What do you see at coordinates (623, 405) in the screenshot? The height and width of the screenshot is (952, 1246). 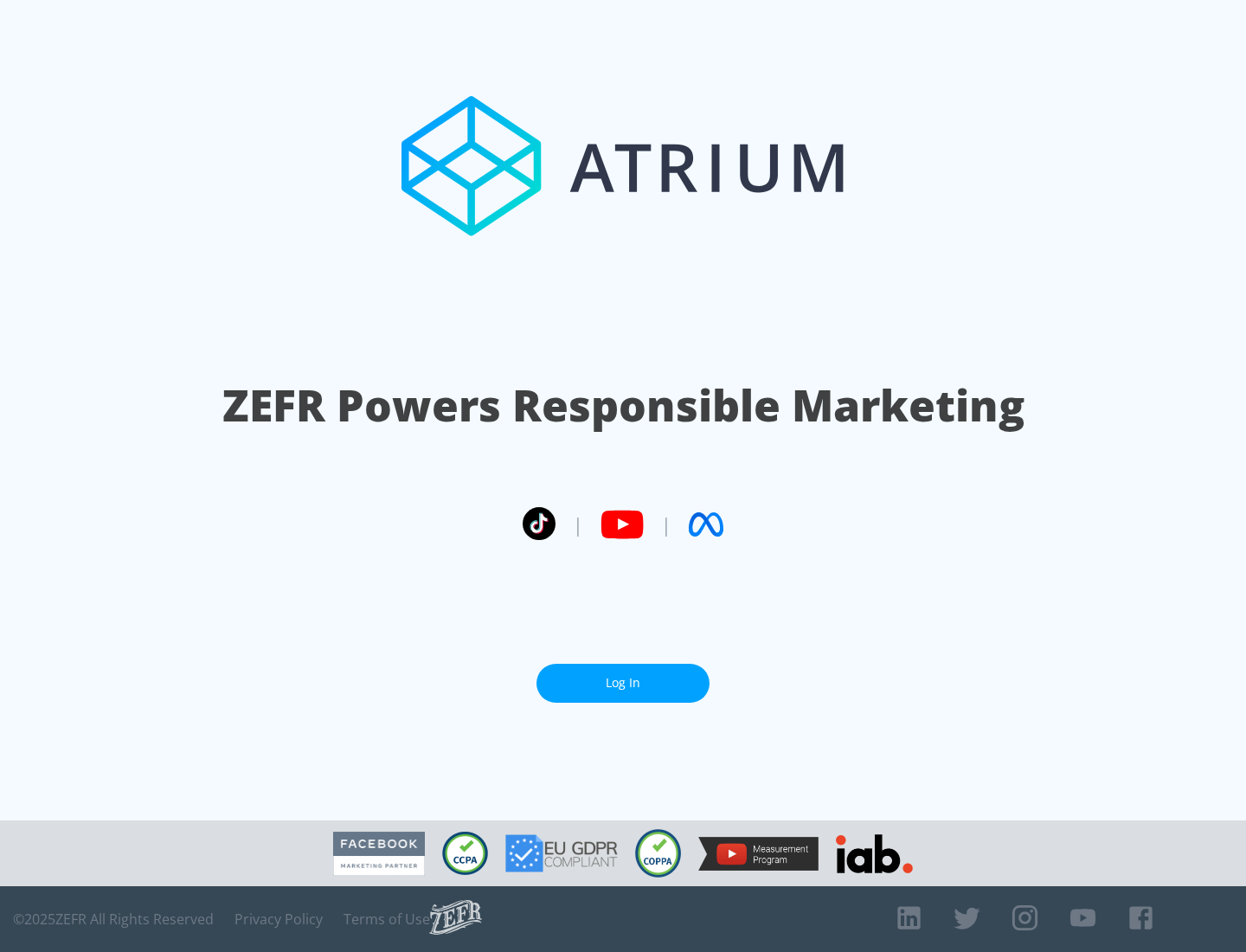 I see `h1: ZEFR Powers Responsible Marketing` at bounding box center [623, 405].